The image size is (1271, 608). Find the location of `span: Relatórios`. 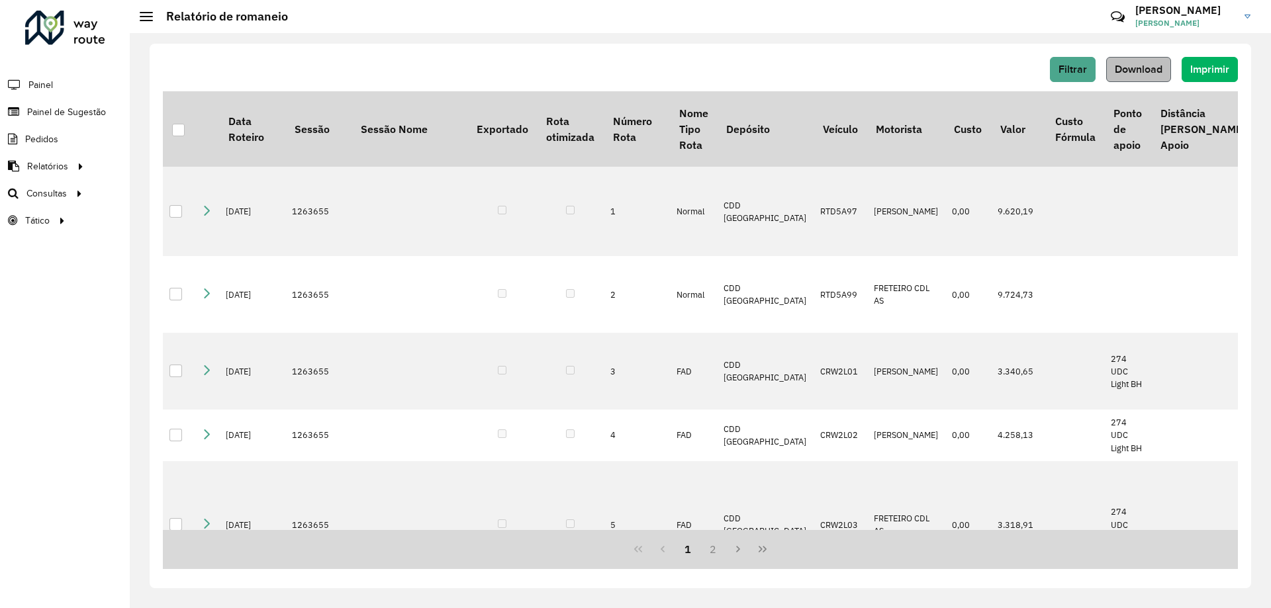

span: Relatórios is located at coordinates (48, 166).